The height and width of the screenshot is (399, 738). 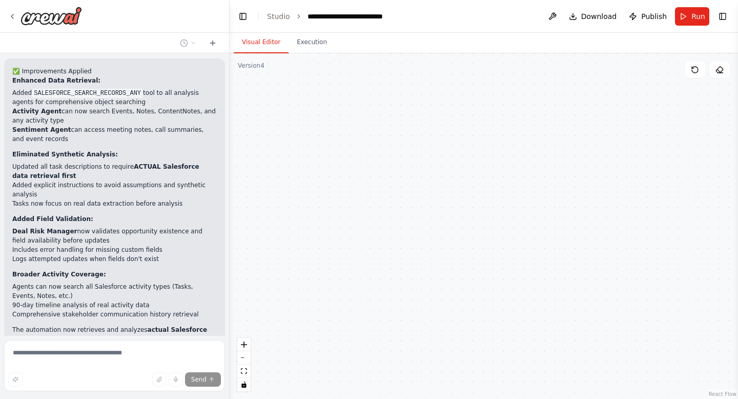 I want to click on li: Tasks now focus on real data extraction before analysis, so click(x=114, y=203).